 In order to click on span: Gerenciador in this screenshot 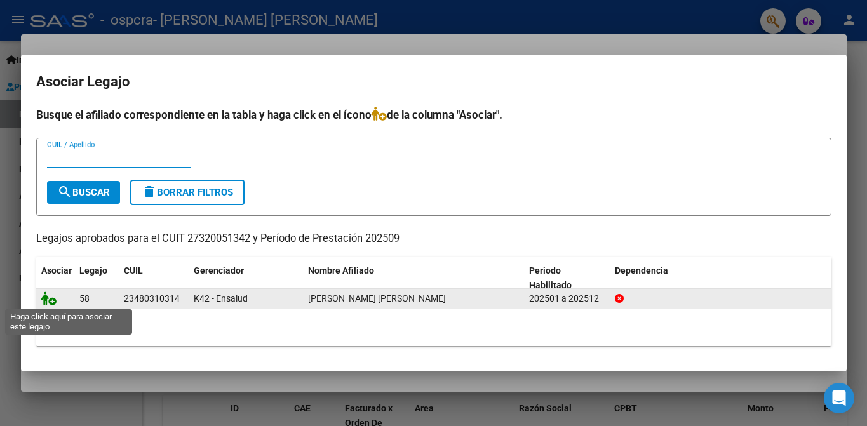, I will do `click(219, 271)`.